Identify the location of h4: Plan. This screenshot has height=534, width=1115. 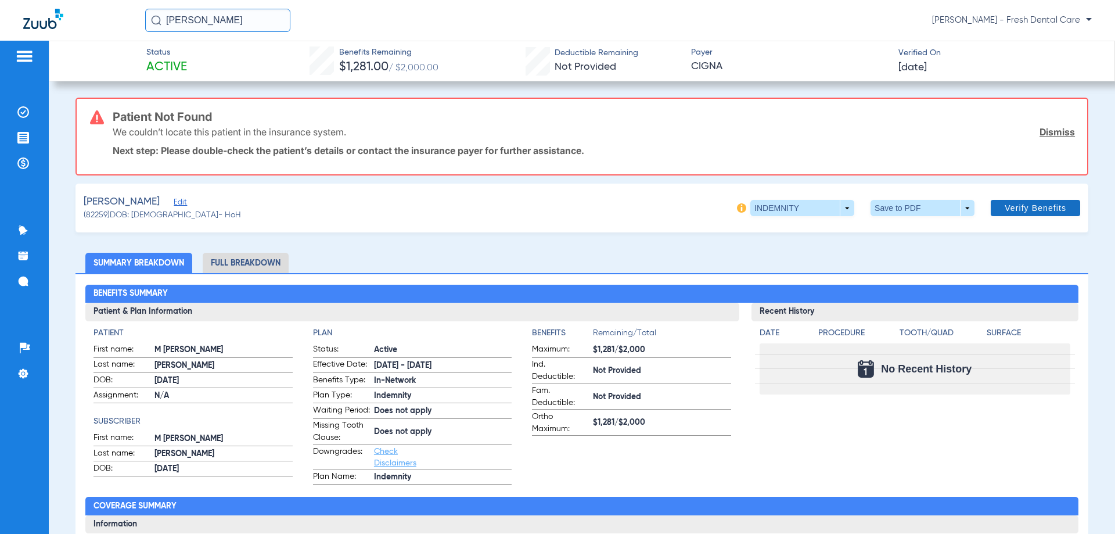
(412, 333).